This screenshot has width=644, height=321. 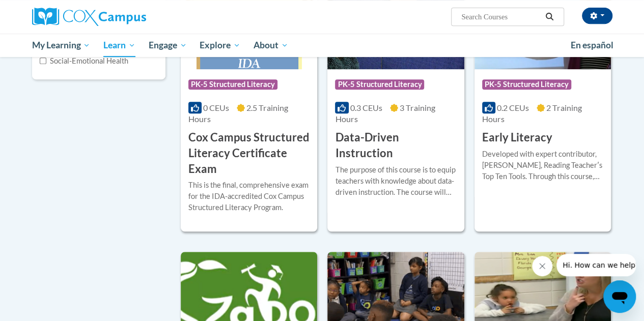 I want to click on span: En español, so click(x=592, y=45).